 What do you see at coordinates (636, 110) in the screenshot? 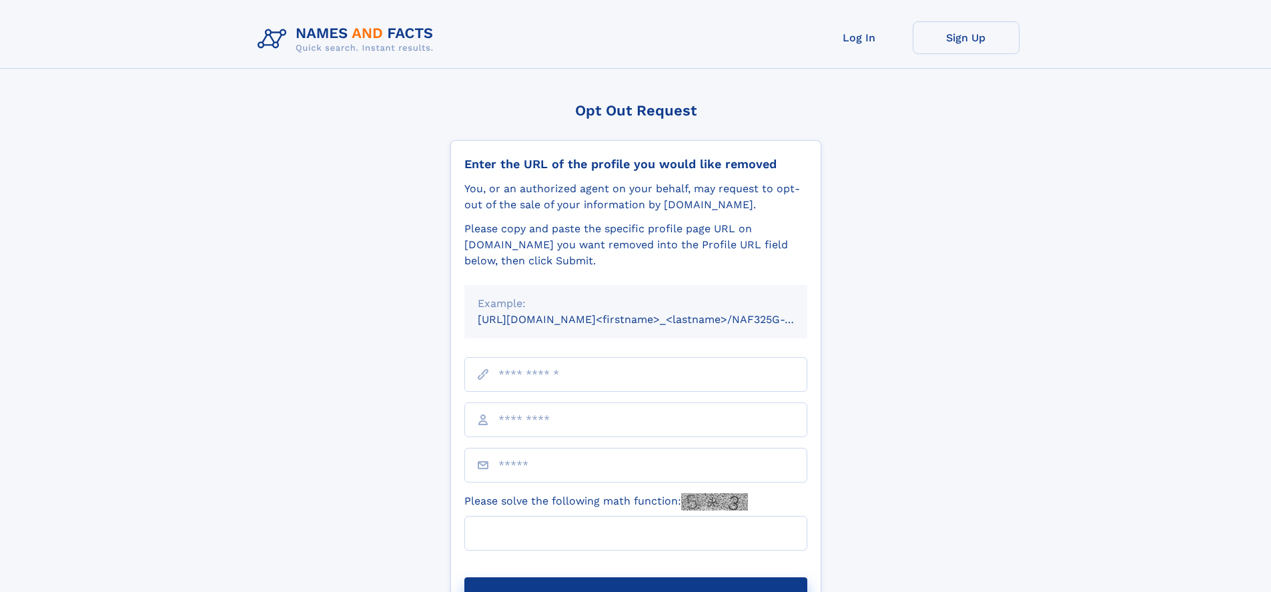
I see `div: Opt Out Request` at bounding box center [636, 110].